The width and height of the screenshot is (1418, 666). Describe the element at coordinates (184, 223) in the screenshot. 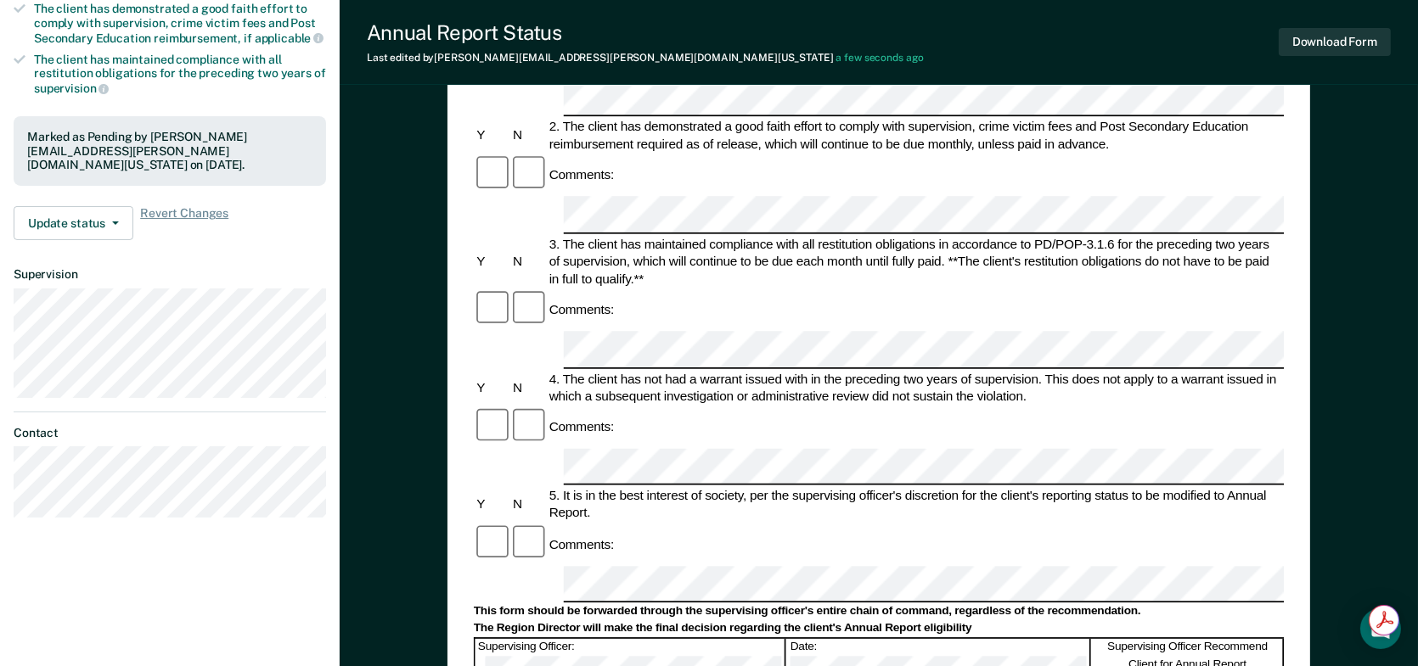

I see `span: Revert Changes` at that location.